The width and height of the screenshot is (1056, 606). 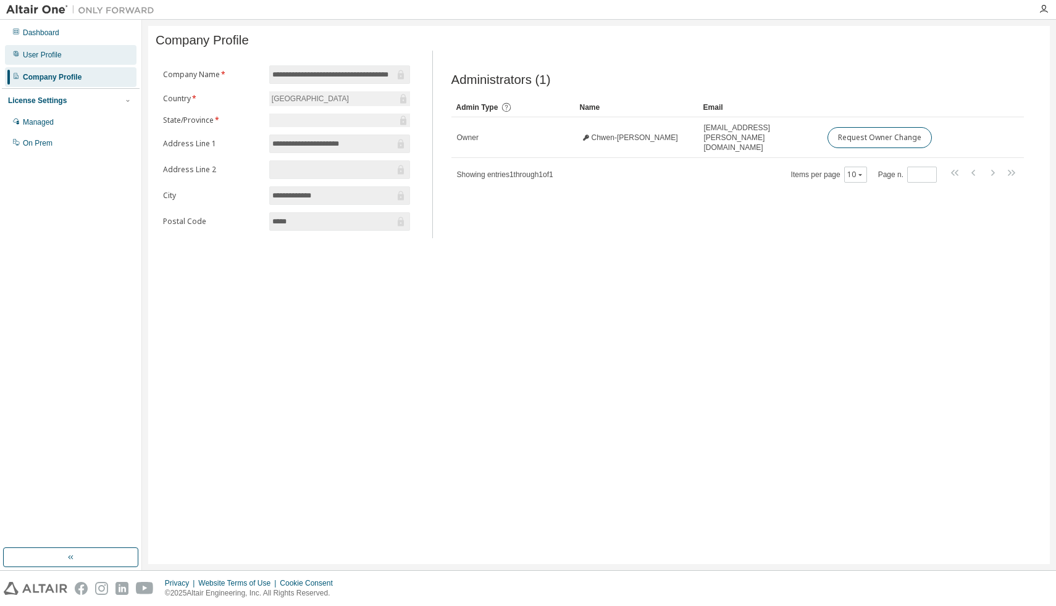 I want to click on label: Country, so click(x=212, y=99).